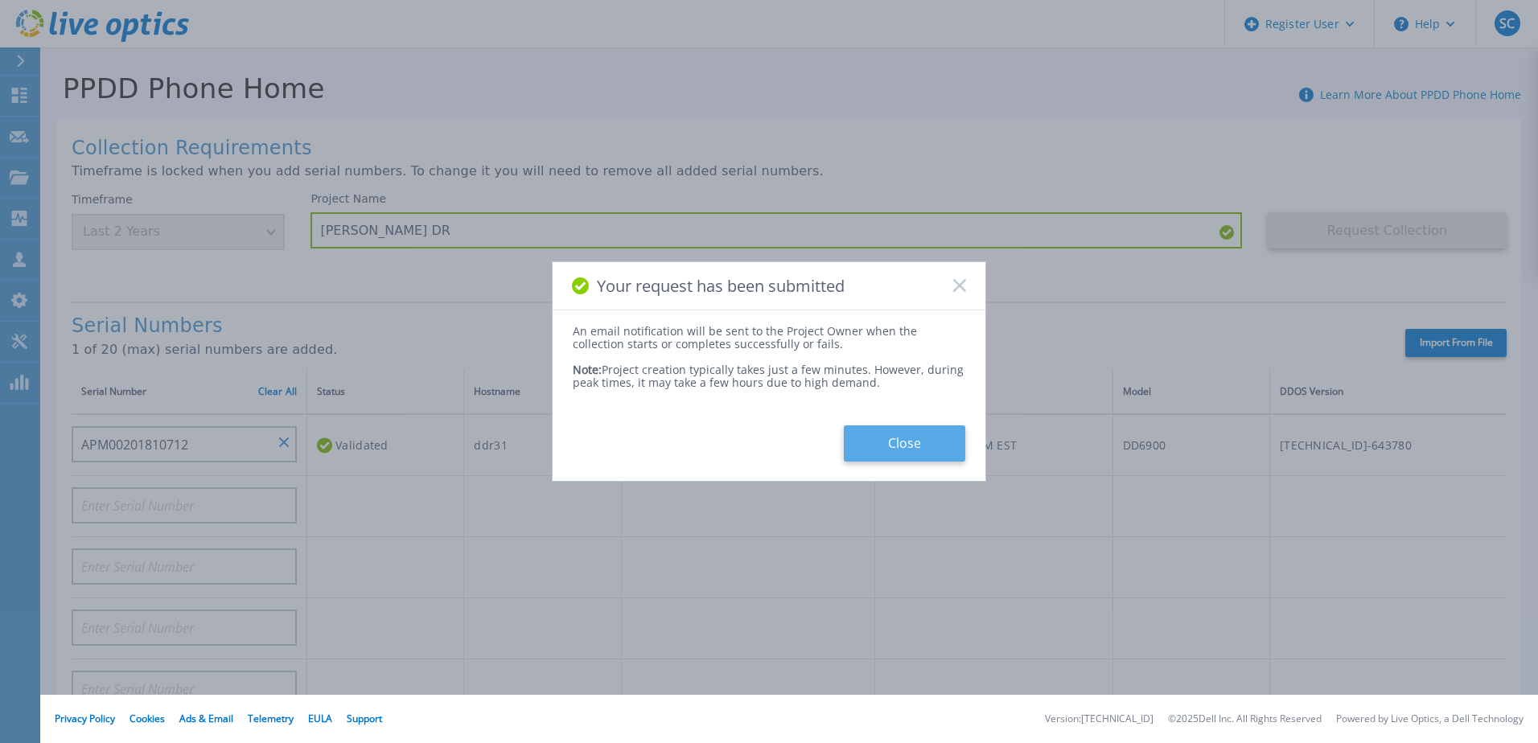  Describe the element at coordinates (1429, 719) in the screenshot. I see `li: Powered by Live Optics, a Dell Technology` at that location.